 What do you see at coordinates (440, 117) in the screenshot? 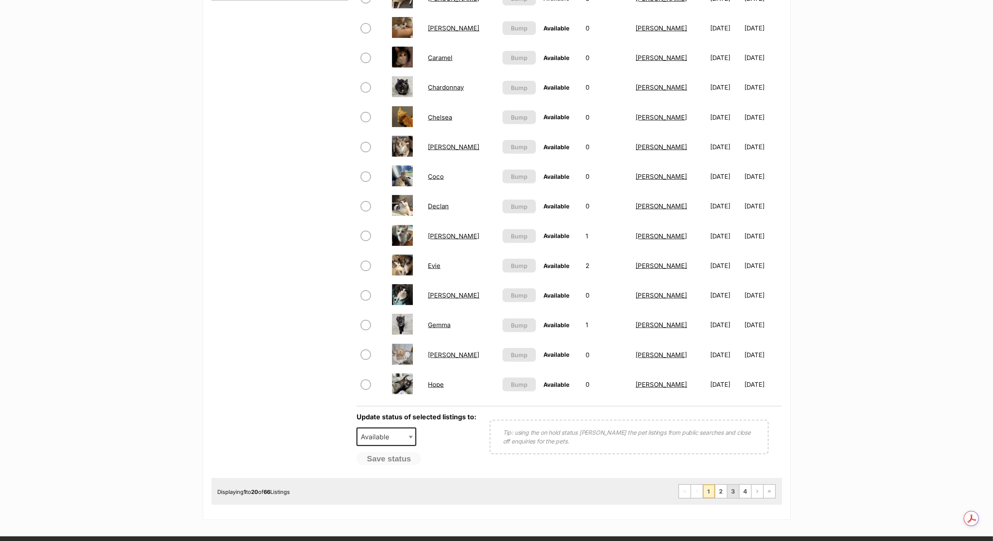
I see `a: Chelsea` at bounding box center [440, 117].